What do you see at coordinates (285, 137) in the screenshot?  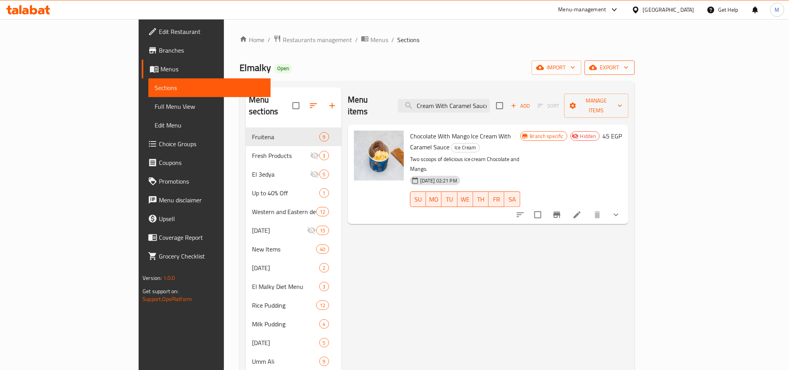 I see `span: Fruitena` at bounding box center [285, 137].